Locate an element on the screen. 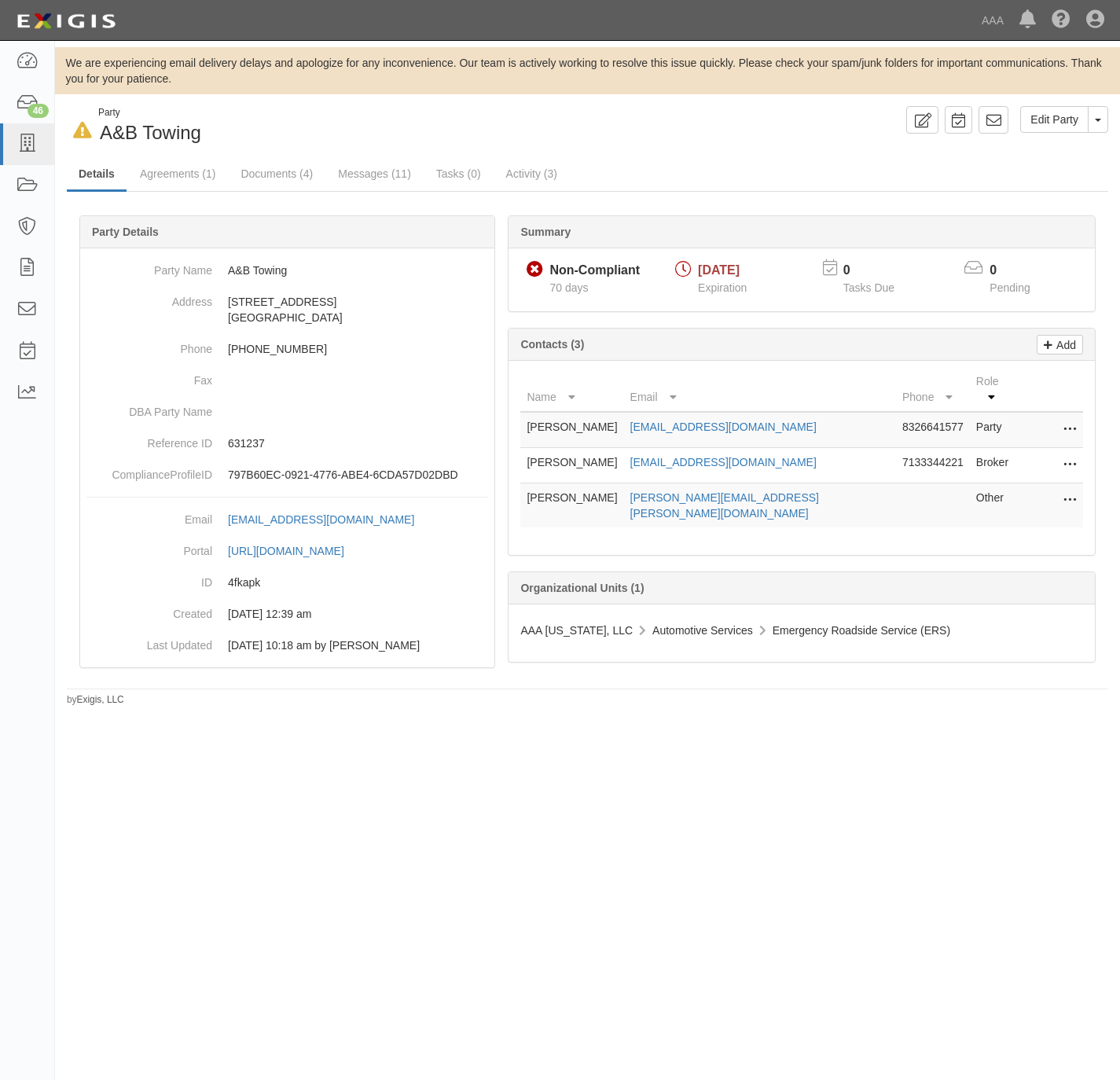 This screenshot has width=1120, height=1080. span: Expiration is located at coordinates (722, 288).